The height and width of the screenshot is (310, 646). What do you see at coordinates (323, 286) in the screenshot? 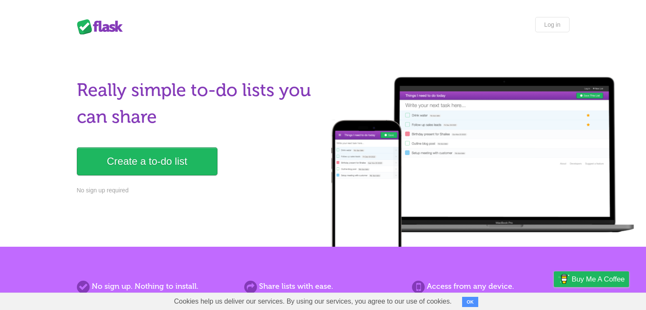
I see `h2: Share lists with ease.` at bounding box center [323, 286].